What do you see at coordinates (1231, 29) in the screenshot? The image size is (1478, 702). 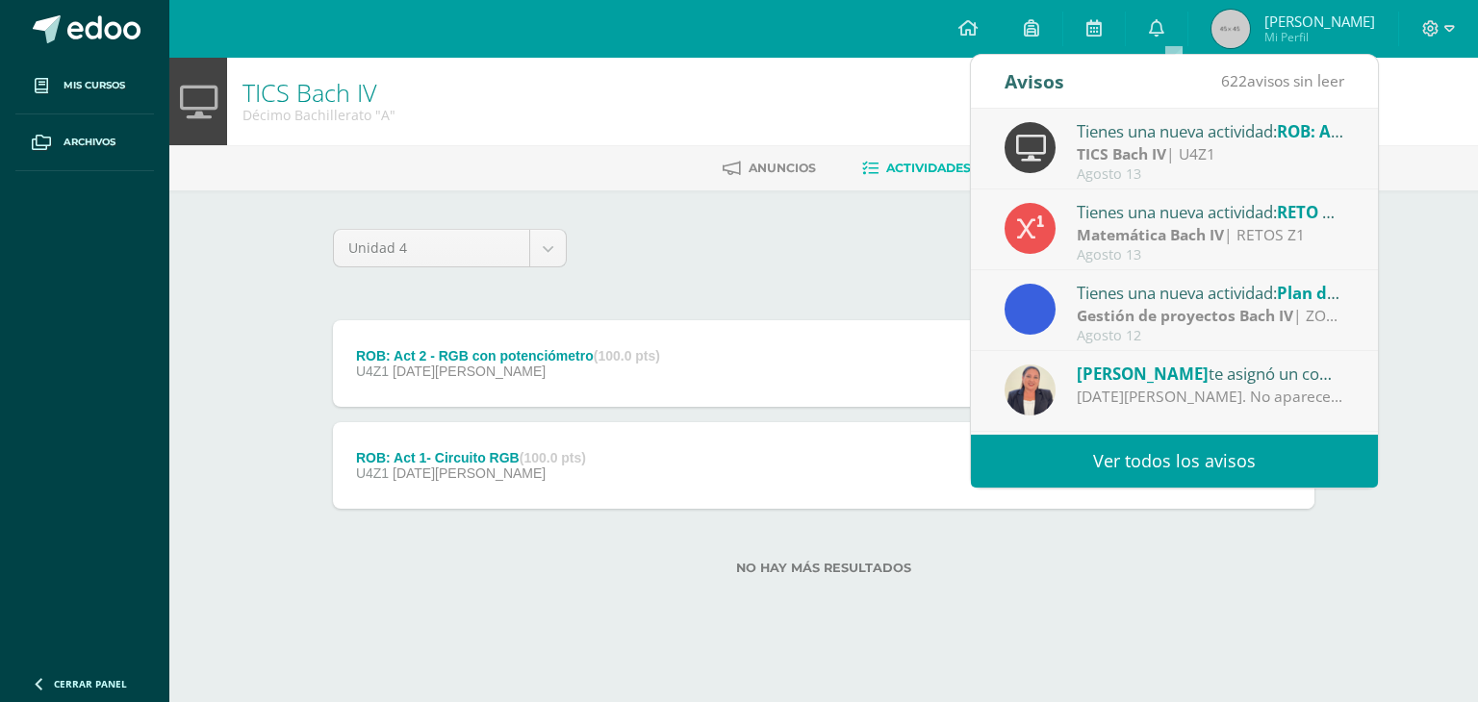 I see `img: 45x45` at bounding box center [1231, 29].